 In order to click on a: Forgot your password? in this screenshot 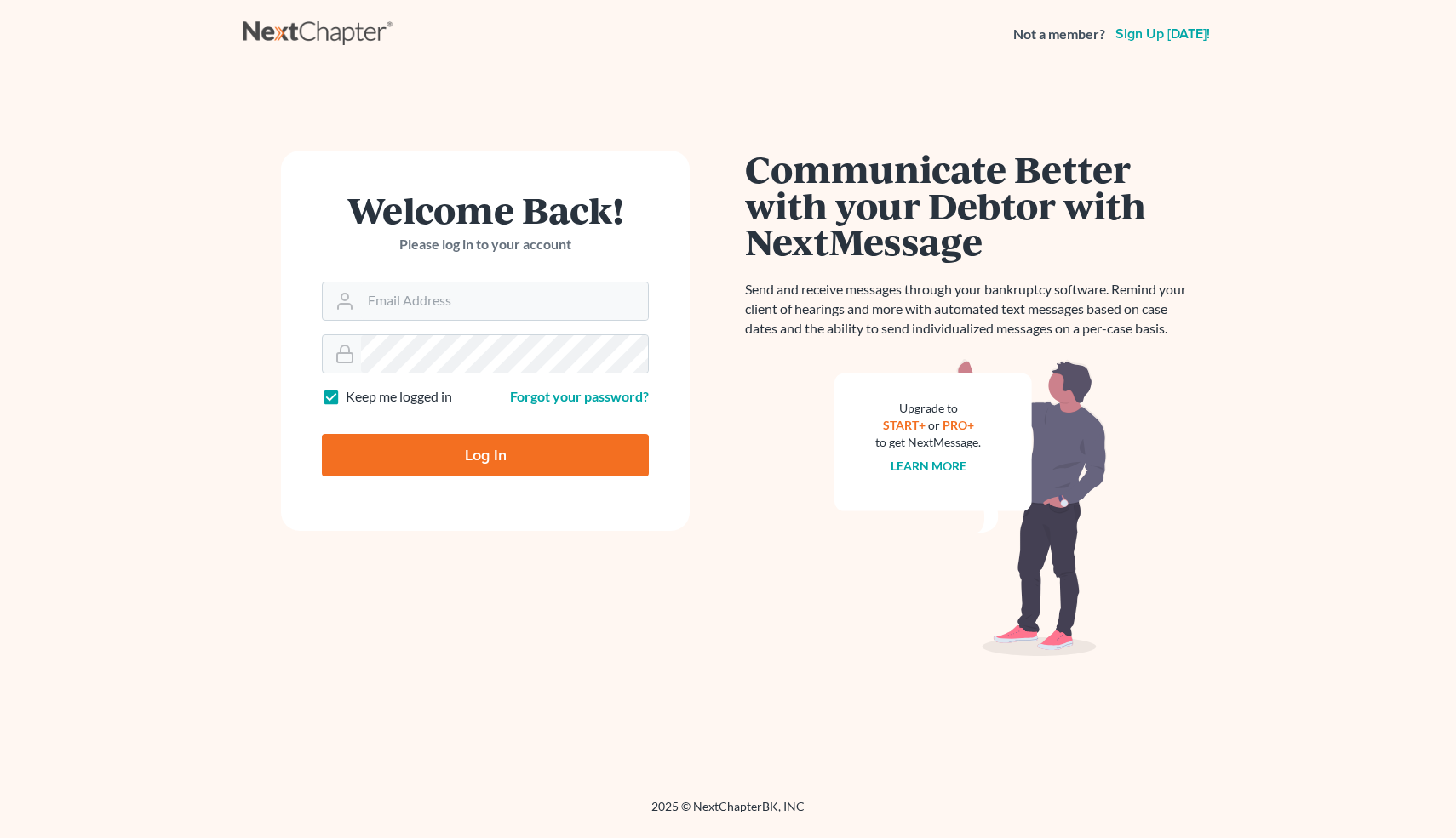, I will do `click(578, 396)`.